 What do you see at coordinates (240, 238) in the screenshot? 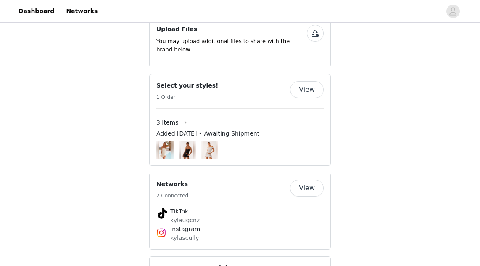
I see `p: kylascully` at bounding box center [240, 238].